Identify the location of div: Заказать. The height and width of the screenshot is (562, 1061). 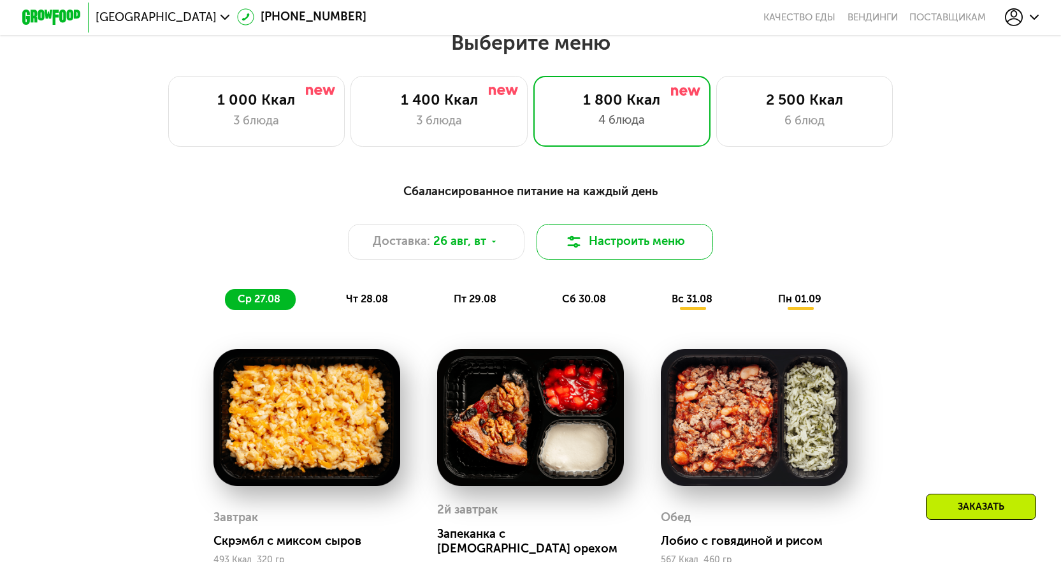
(981, 506).